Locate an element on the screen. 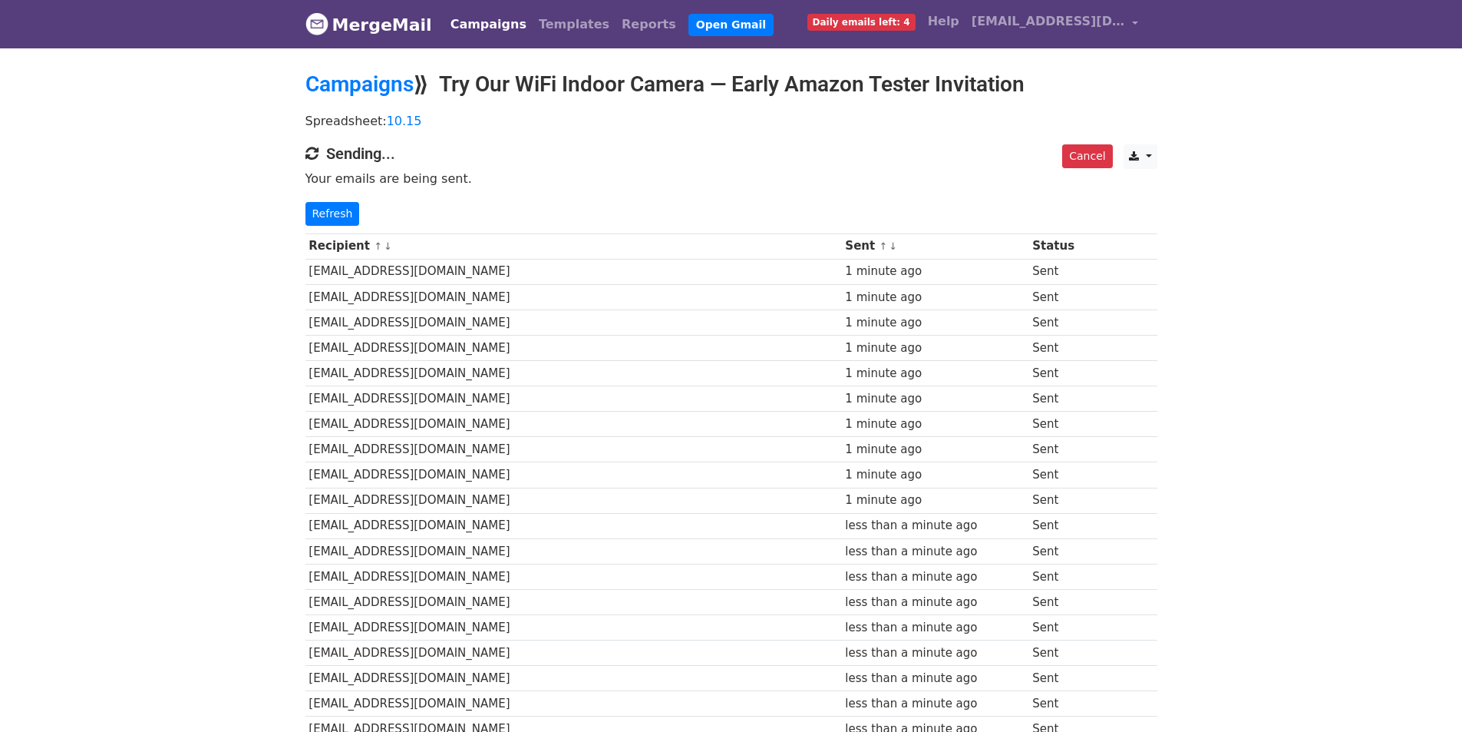  th: Status is located at coordinates (1062, 246).